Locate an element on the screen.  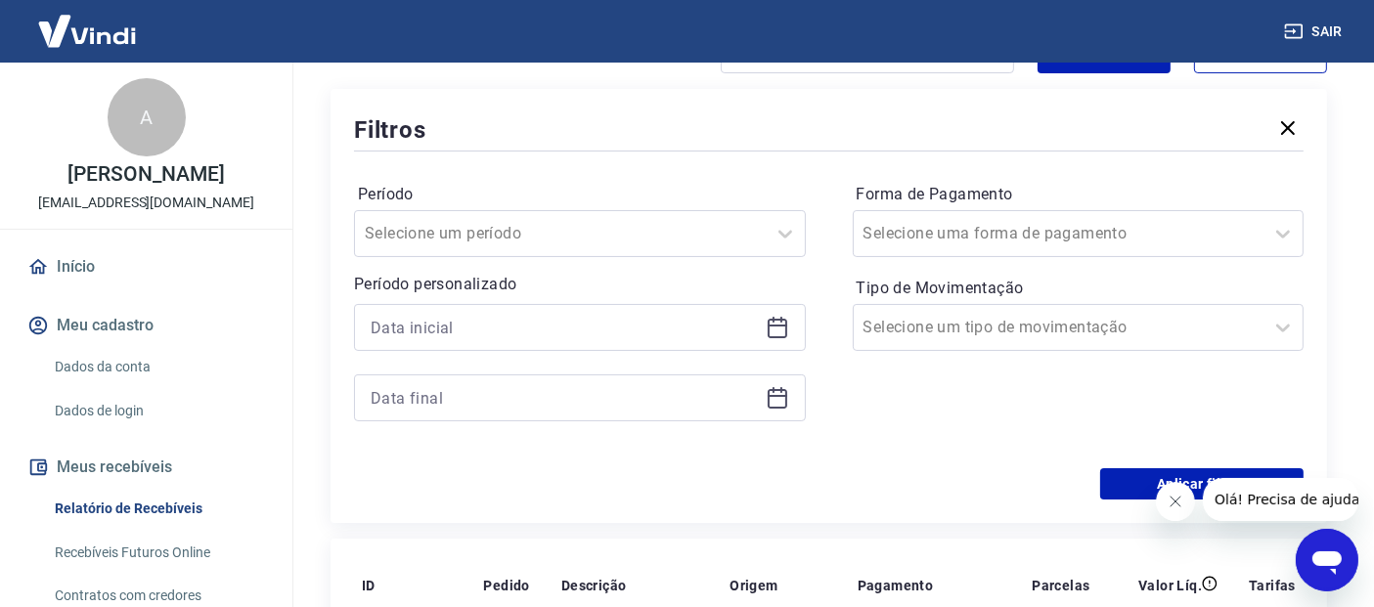
button: Meu cadastro is located at coordinates (146, 326).